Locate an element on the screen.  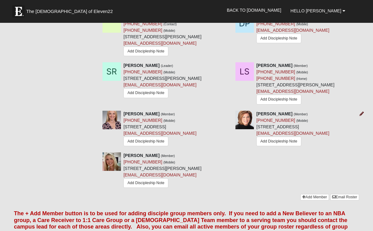
img: Eleven22 logo is located at coordinates (18, 11).